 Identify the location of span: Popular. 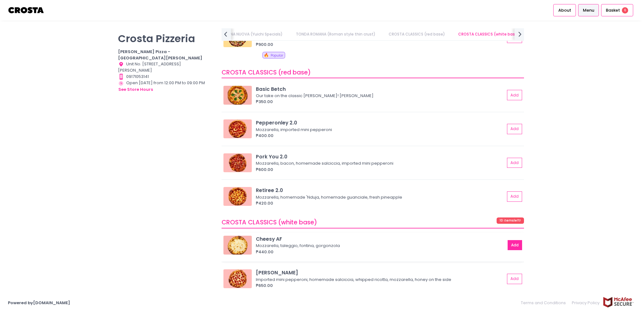
(277, 55).